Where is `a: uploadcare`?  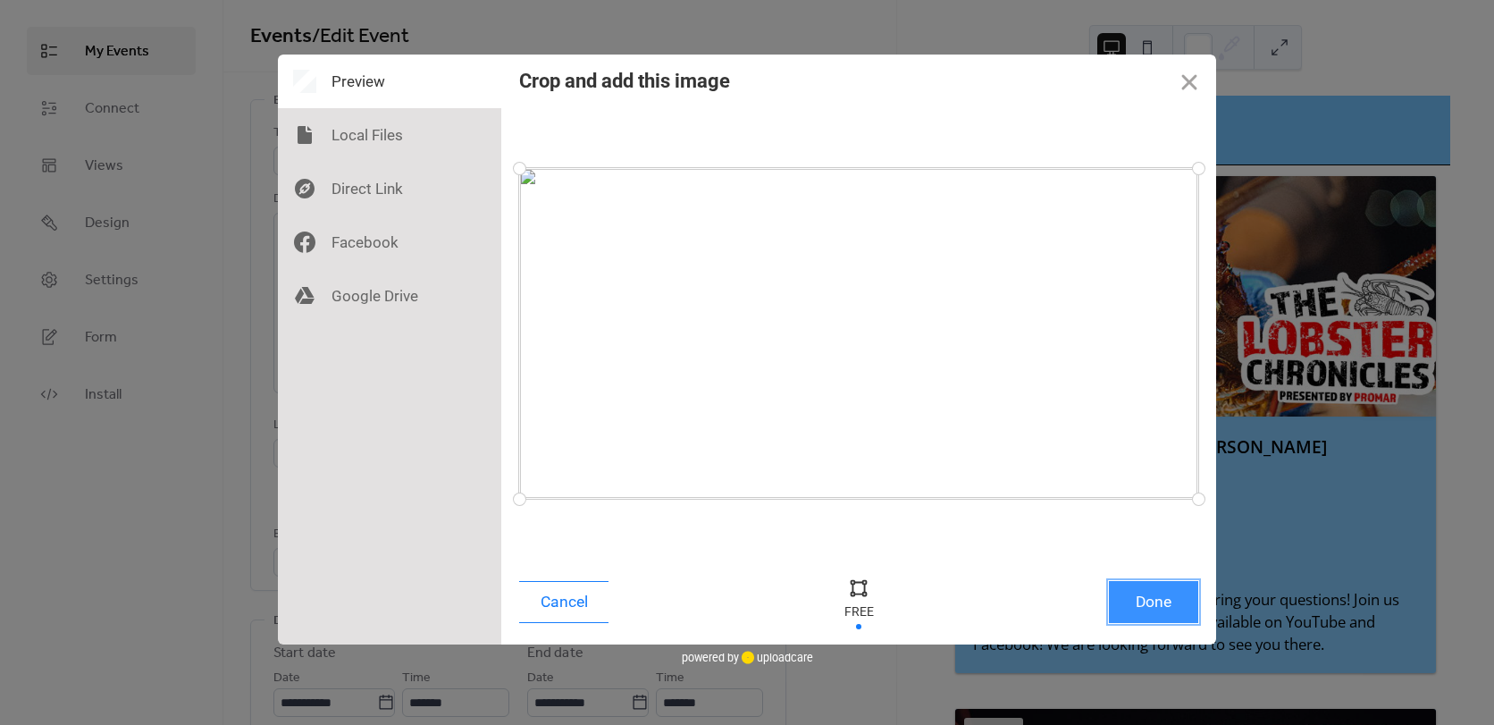 a: uploadcare is located at coordinates (776, 657).